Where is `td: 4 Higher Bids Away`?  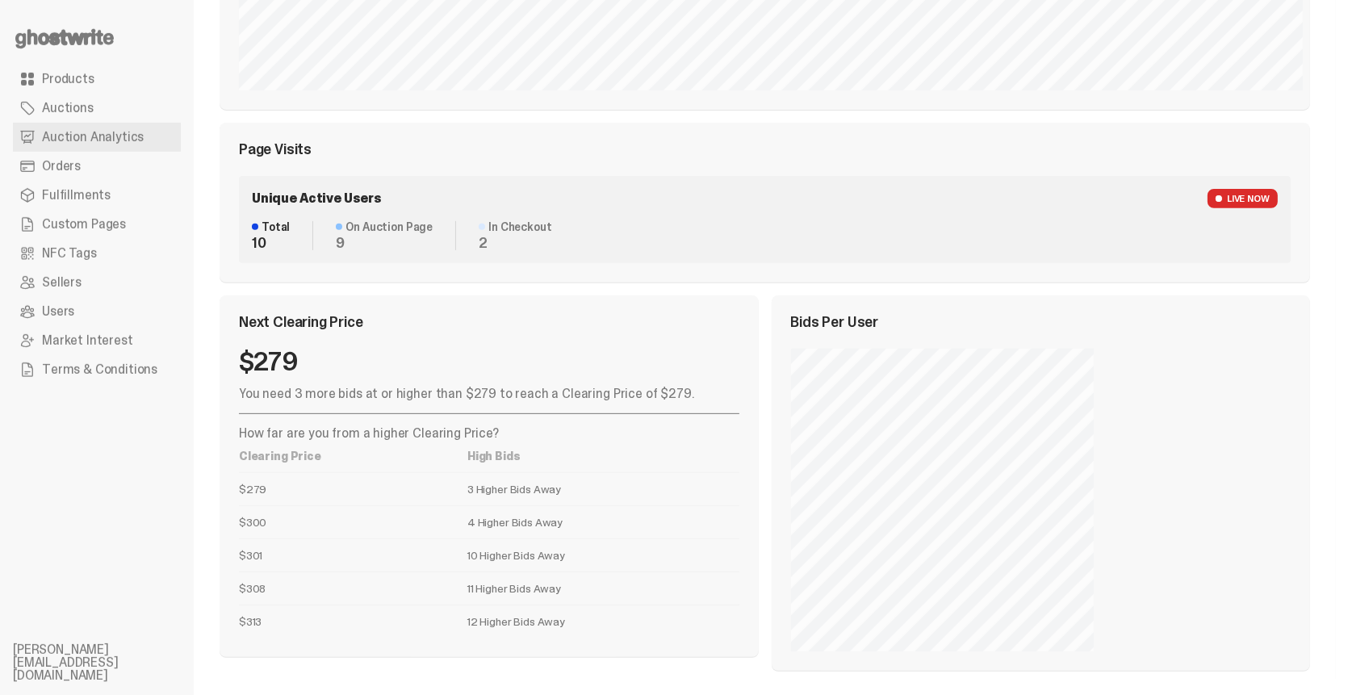 td: 4 Higher Bids Away is located at coordinates (603, 521).